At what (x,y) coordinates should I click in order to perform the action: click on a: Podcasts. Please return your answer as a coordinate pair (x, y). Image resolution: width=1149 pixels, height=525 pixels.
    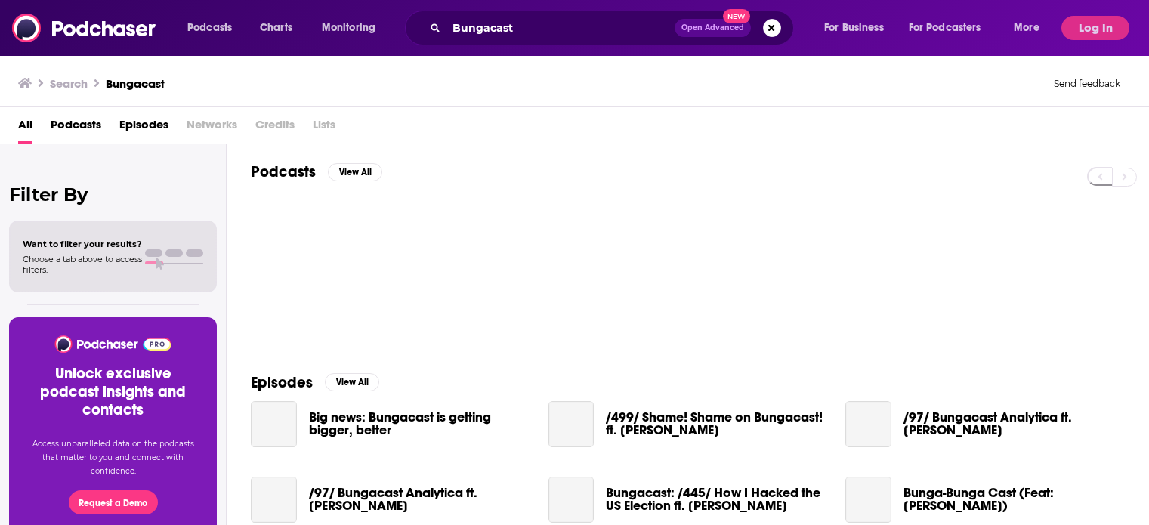
    Looking at the image, I should click on (76, 128).